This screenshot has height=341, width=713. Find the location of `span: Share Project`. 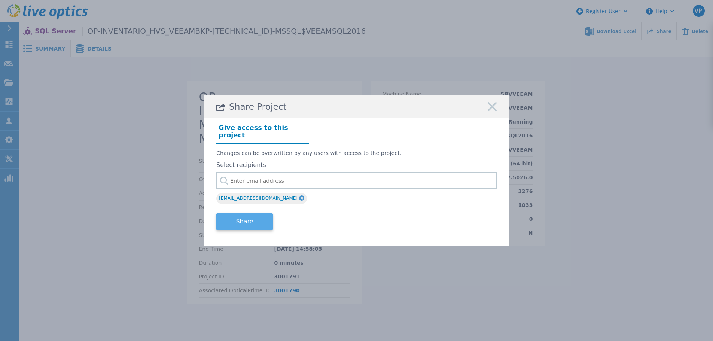

span: Share Project is located at coordinates (258, 107).